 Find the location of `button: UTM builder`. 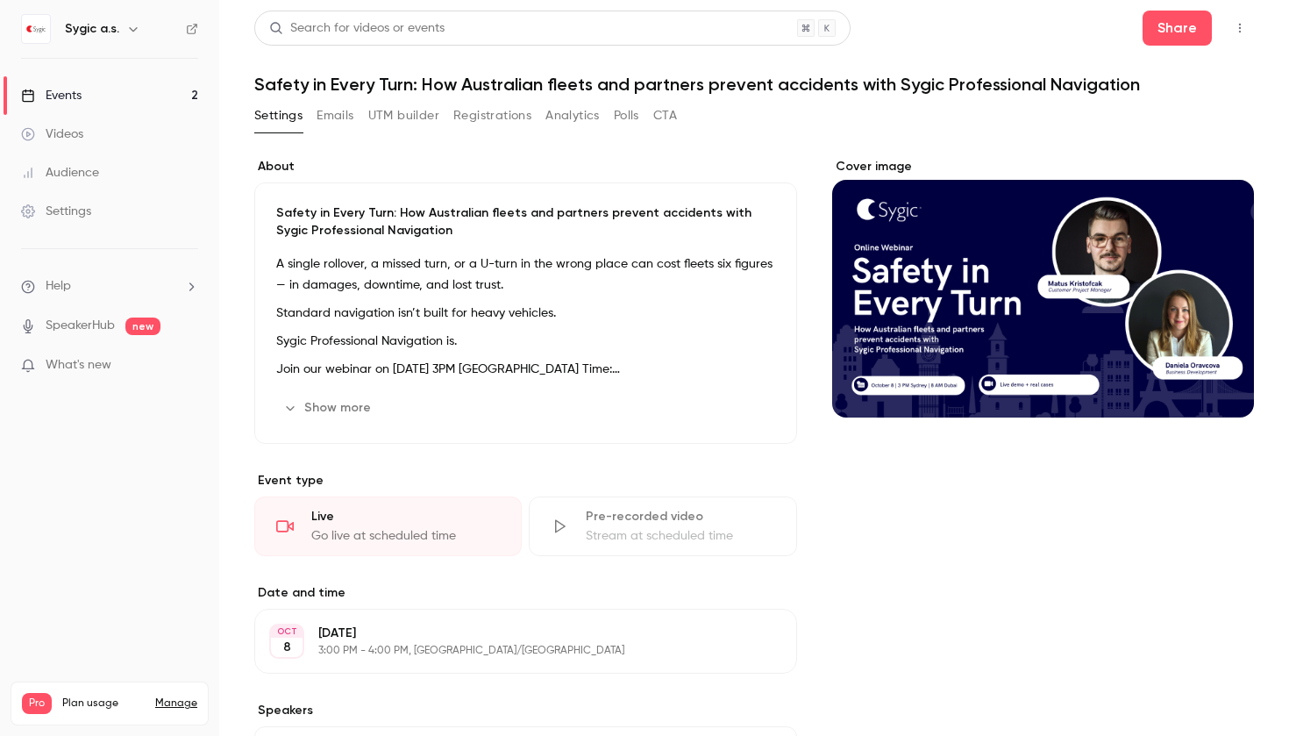

button: UTM builder is located at coordinates (403, 116).